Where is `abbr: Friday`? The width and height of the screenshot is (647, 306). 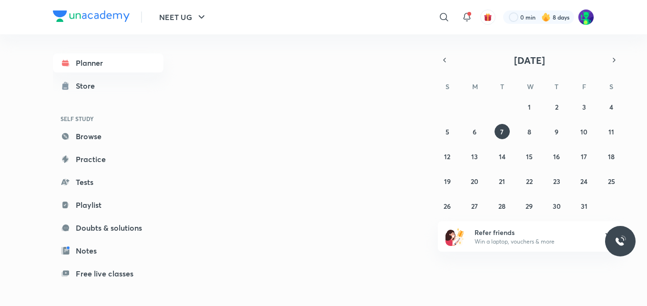
abbr: Friday is located at coordinates (585, 86).